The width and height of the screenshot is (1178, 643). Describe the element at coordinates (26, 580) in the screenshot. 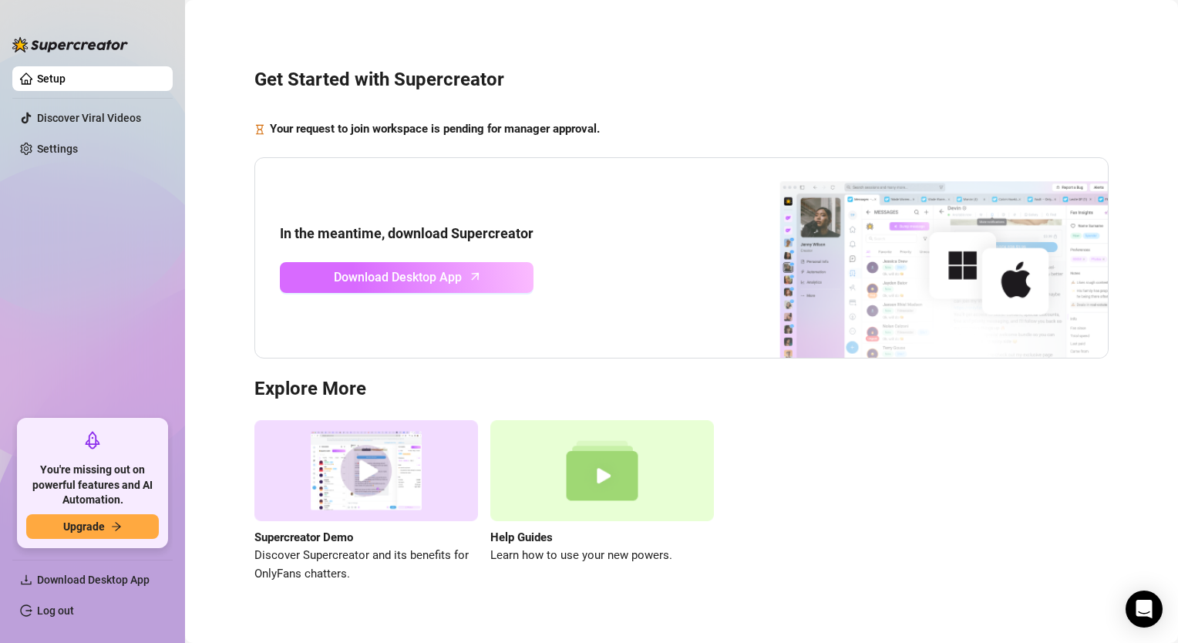

I see `span: download` at that location.